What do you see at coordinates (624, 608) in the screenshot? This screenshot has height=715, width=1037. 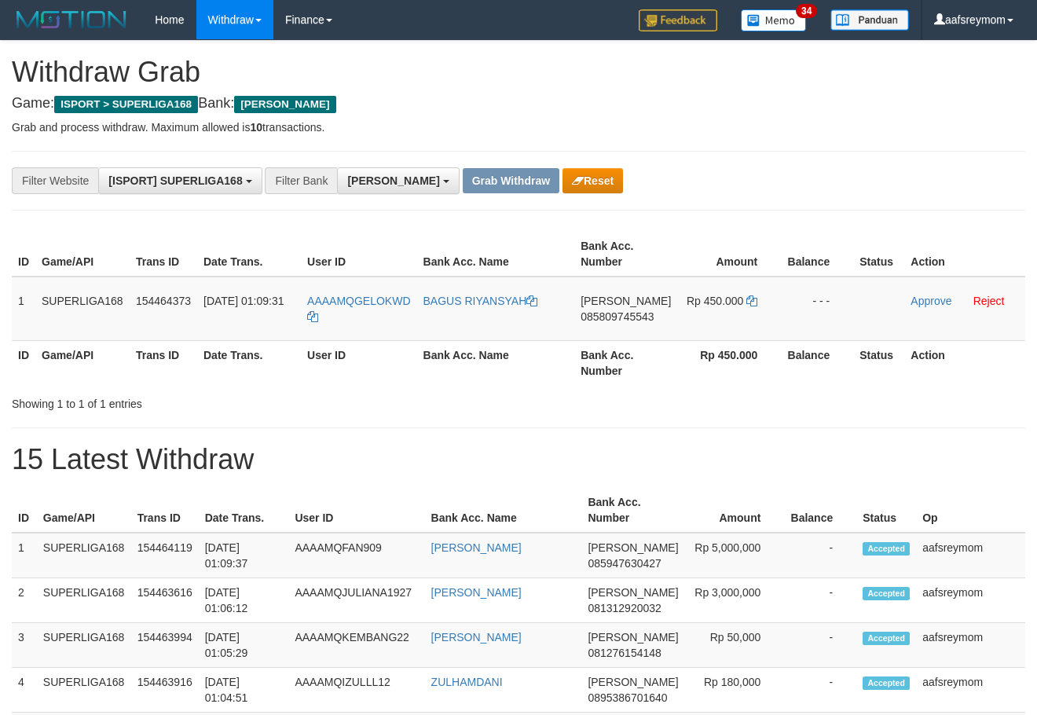 I see `span: Copy 081312920032 to clipboard` at bounding box center [624, 608].